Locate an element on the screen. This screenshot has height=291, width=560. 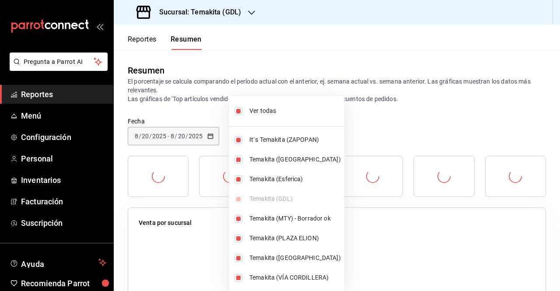
span: It´s Temakita (ZAPOPAN) is located at coordinates (295, 139).